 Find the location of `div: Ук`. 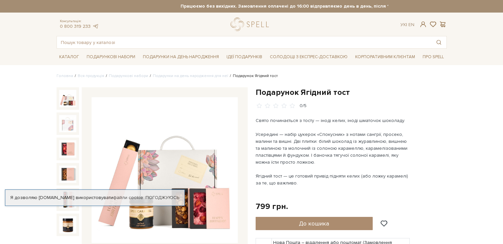

div: Ук is located at coordinates (407, 25).